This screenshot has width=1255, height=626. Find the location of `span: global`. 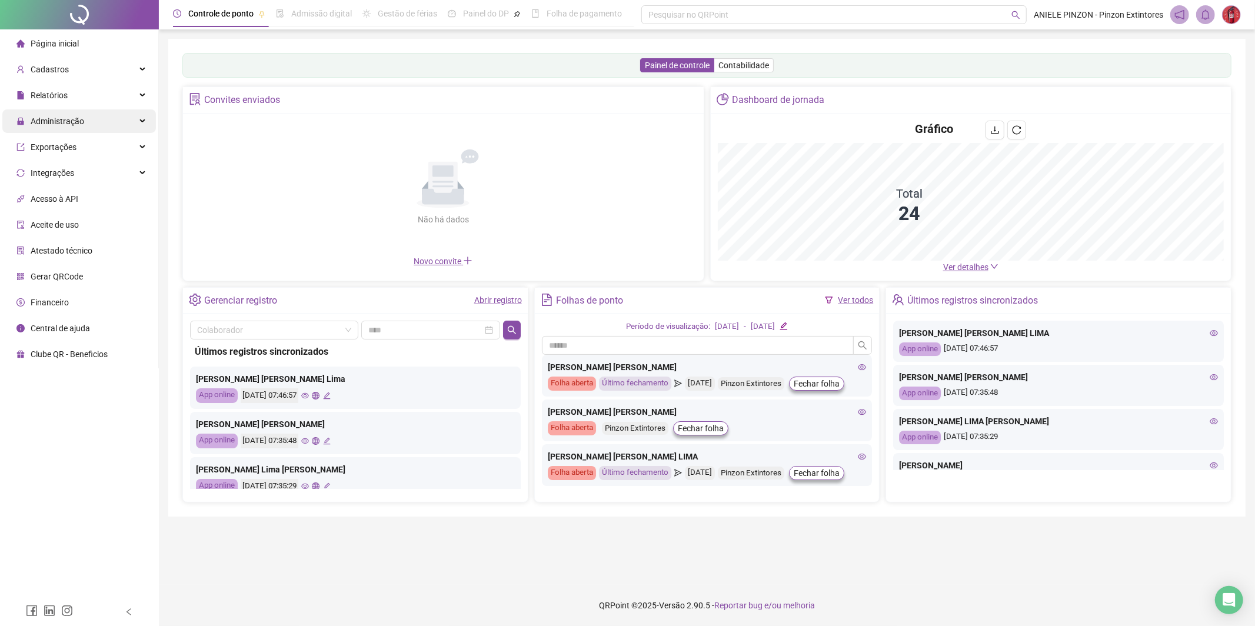

span: global is located at coordinates (315, 486).